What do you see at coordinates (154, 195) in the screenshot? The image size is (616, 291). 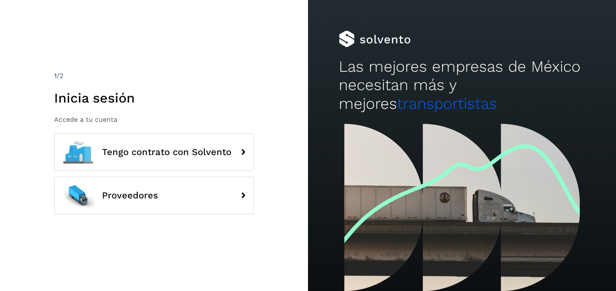 I see `button: Proveedores` at bounding box center [154, 195].